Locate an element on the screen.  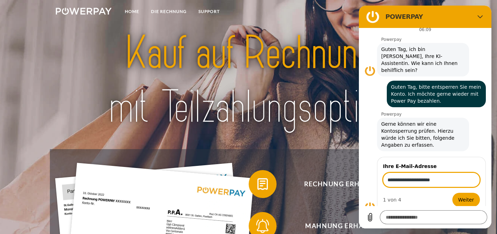
h2: POWERPAY is located at coordinates (69, 11).